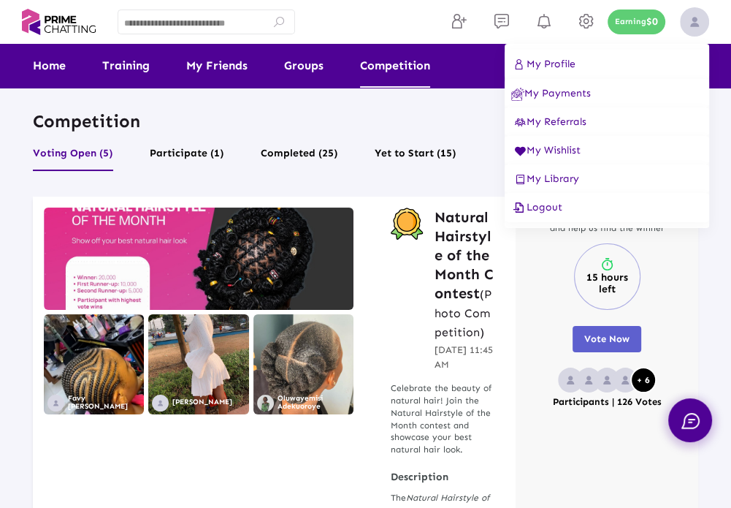  Describe the element at coordinates (607, 150) in the screenshot. I see `button: My Wishlist` at that location.